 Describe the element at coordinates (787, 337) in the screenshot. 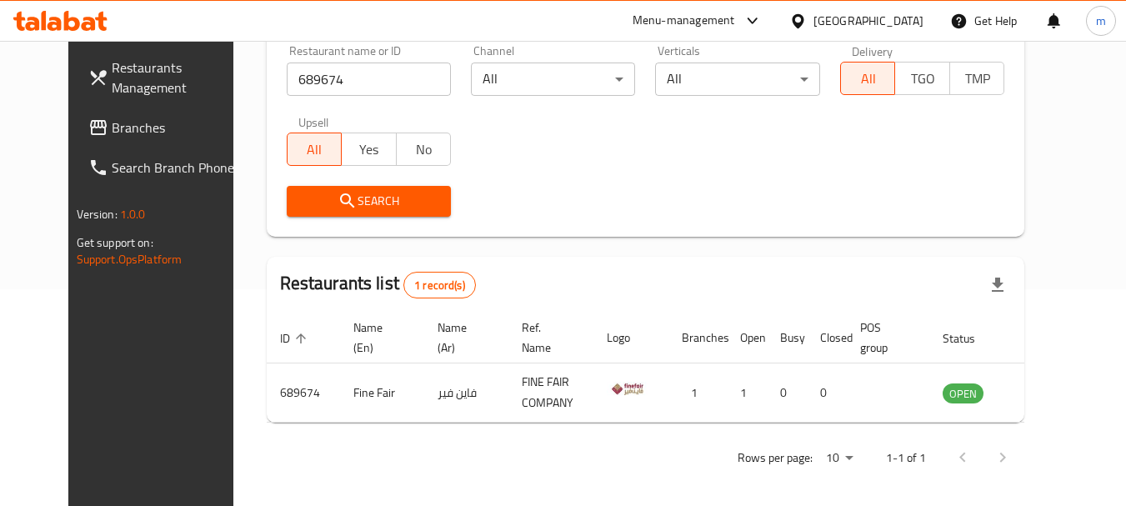

I see `th: Busy` at that location.